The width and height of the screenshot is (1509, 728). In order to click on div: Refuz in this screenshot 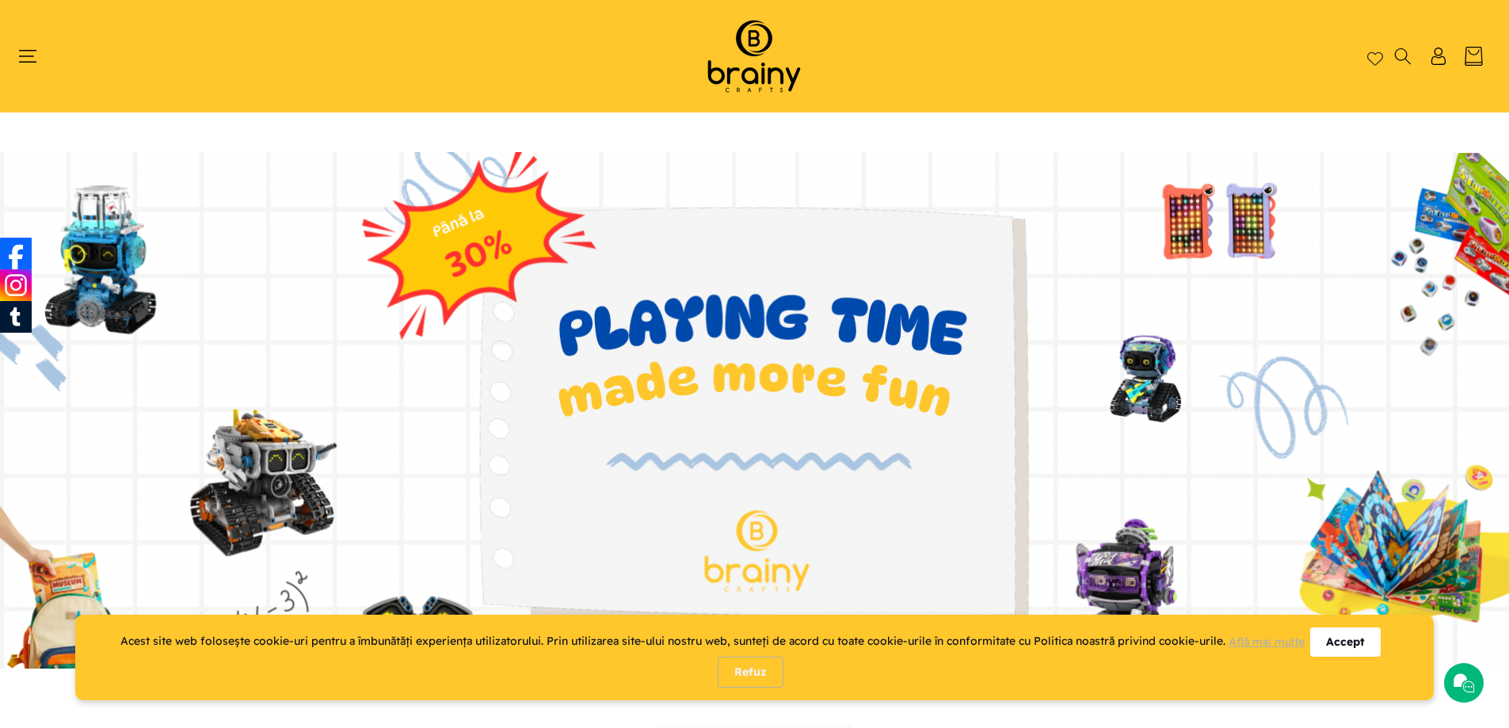, I will do `click(750, 672)`.